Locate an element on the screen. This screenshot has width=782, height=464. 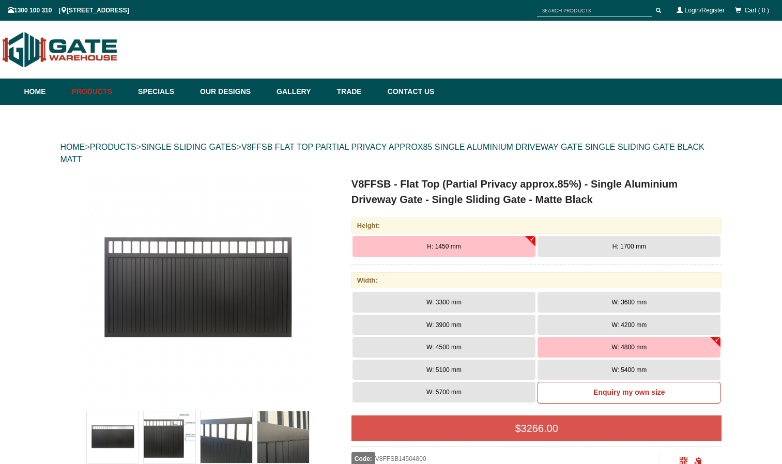
span: W: 5400 mm is located at coordinates (629, 370).